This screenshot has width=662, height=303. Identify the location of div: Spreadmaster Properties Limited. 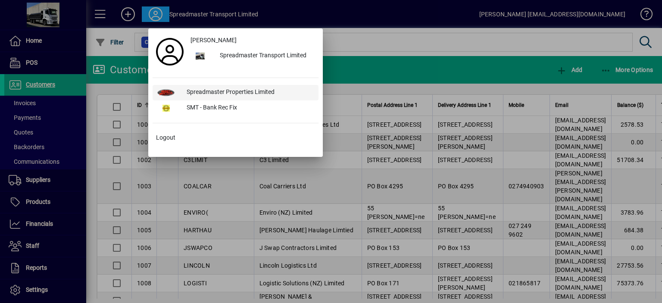
(249, 93).